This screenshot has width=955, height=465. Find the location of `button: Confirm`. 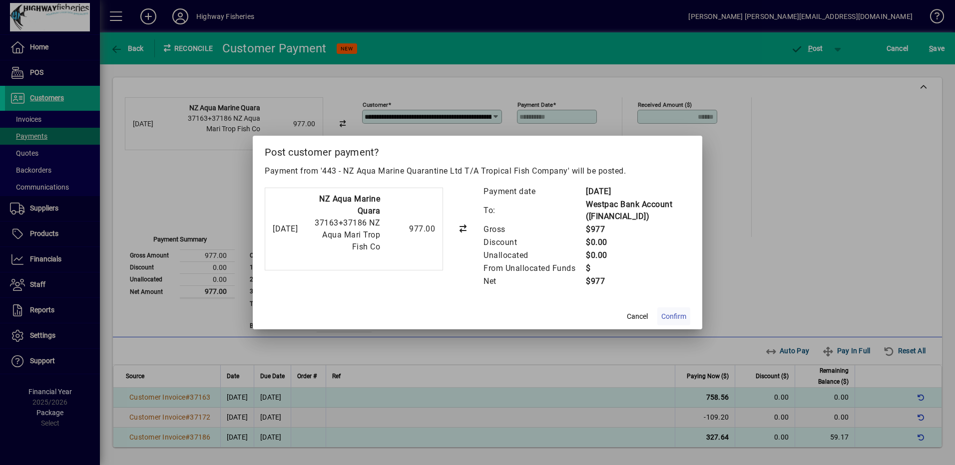

button: Confirm is located at coordinates (674, 317).